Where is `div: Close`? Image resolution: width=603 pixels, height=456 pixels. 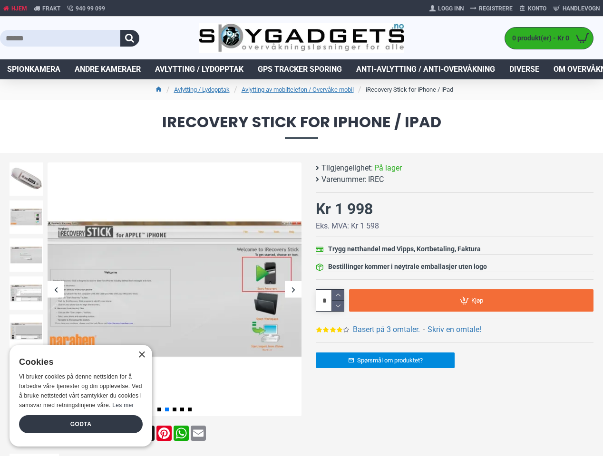 div: Close is located at coordinates (141, 355).